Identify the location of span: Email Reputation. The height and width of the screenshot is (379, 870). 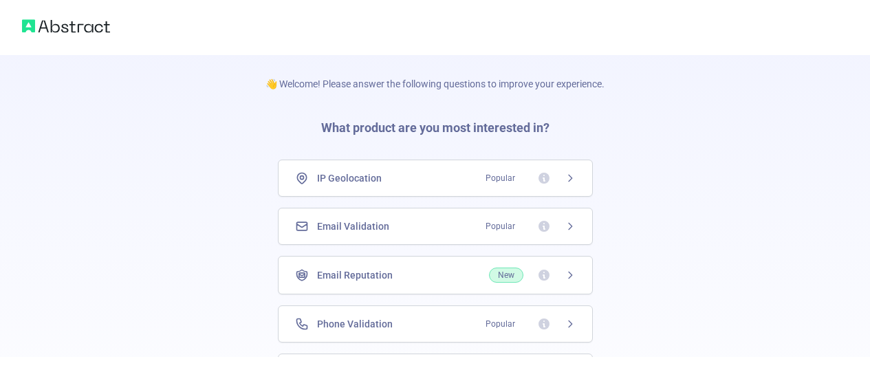
(355, 275).